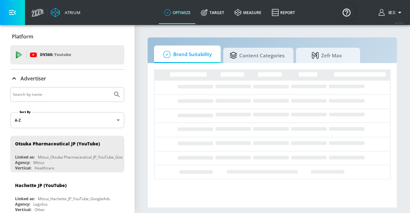  I want to click on div: DV360: Youtube, so click(67, 55).